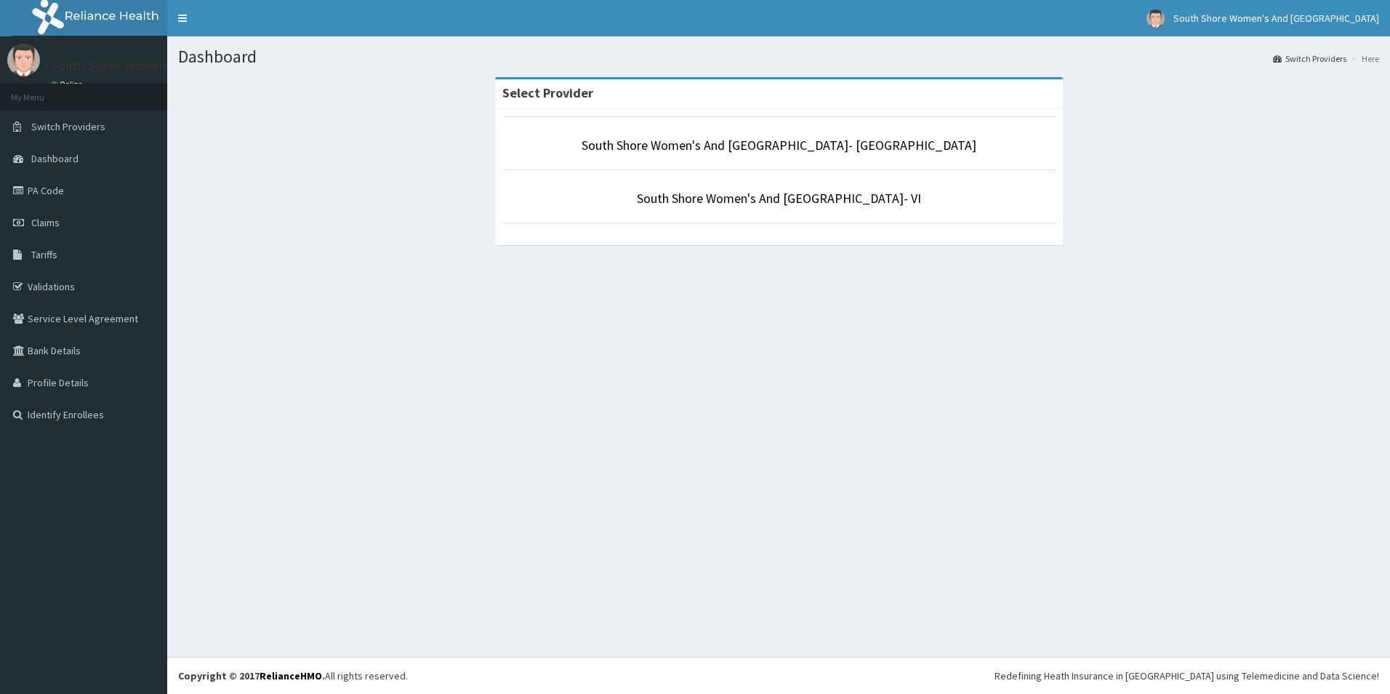  What do you see at coordinates (68, 127) in the screenshot?
I see `span: Switch Providers` at bounding box center [68, 127].